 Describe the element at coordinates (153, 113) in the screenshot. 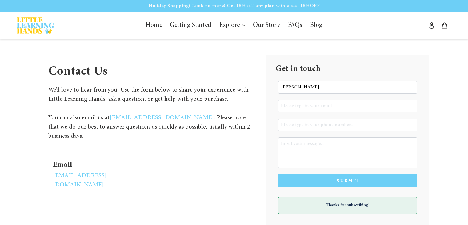

I see `span: We’d love to hear from you! Use the form below to share your experience with Little Learning Hand...` at that location.